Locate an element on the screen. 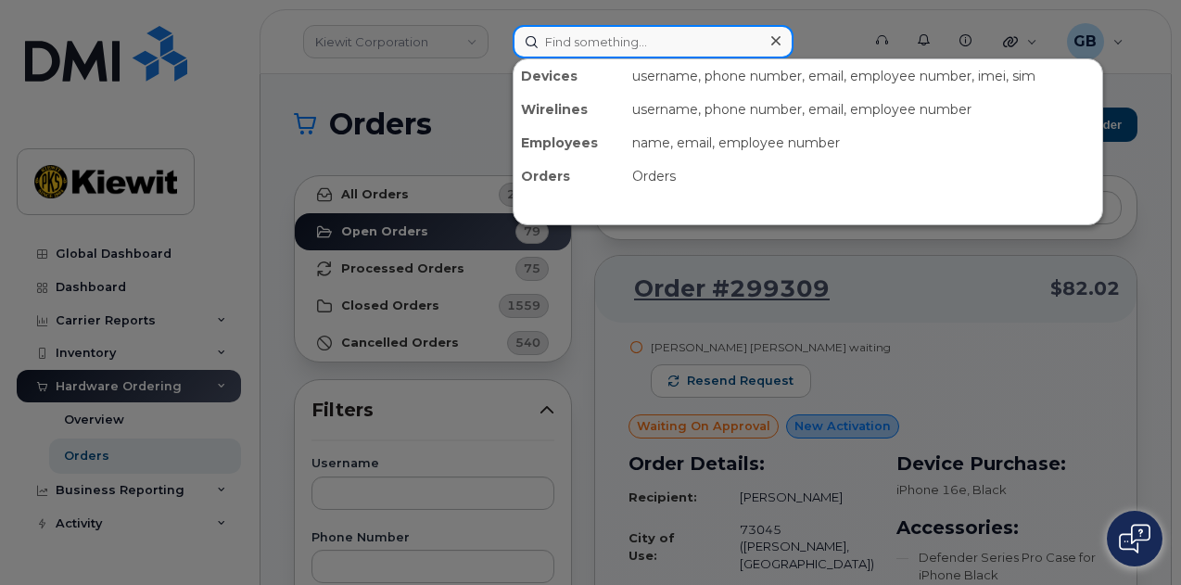  div: Wirelines is located at coordinates (569, 109).